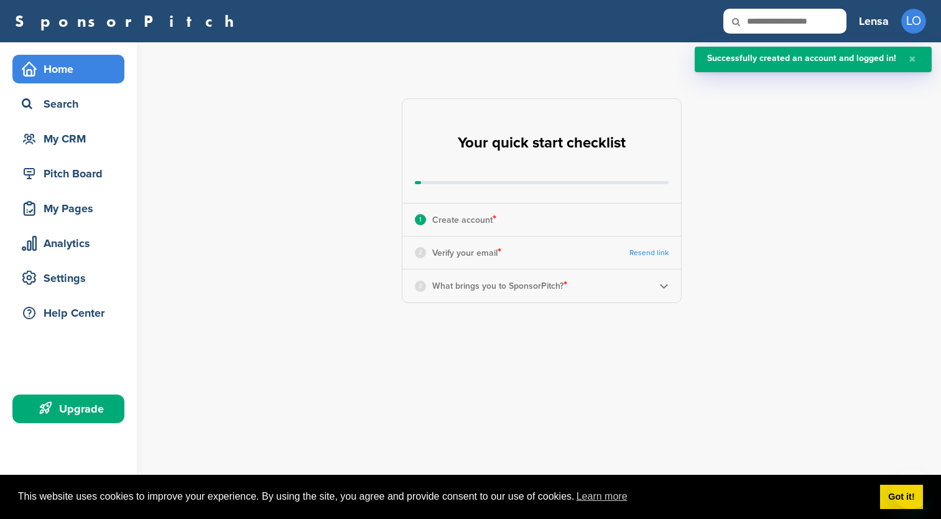 The width and height of the screenshot is (941, 519). Describe the element at coordinates (801, 58) in the screenshot. I see `div: Successfully created an account and logged in!` at that location.